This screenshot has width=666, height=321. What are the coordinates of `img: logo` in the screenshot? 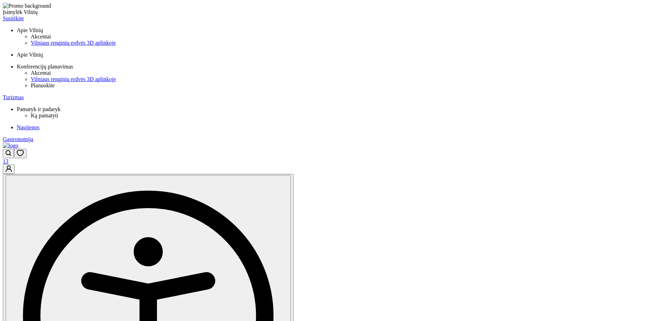 It's located at (10, 146).